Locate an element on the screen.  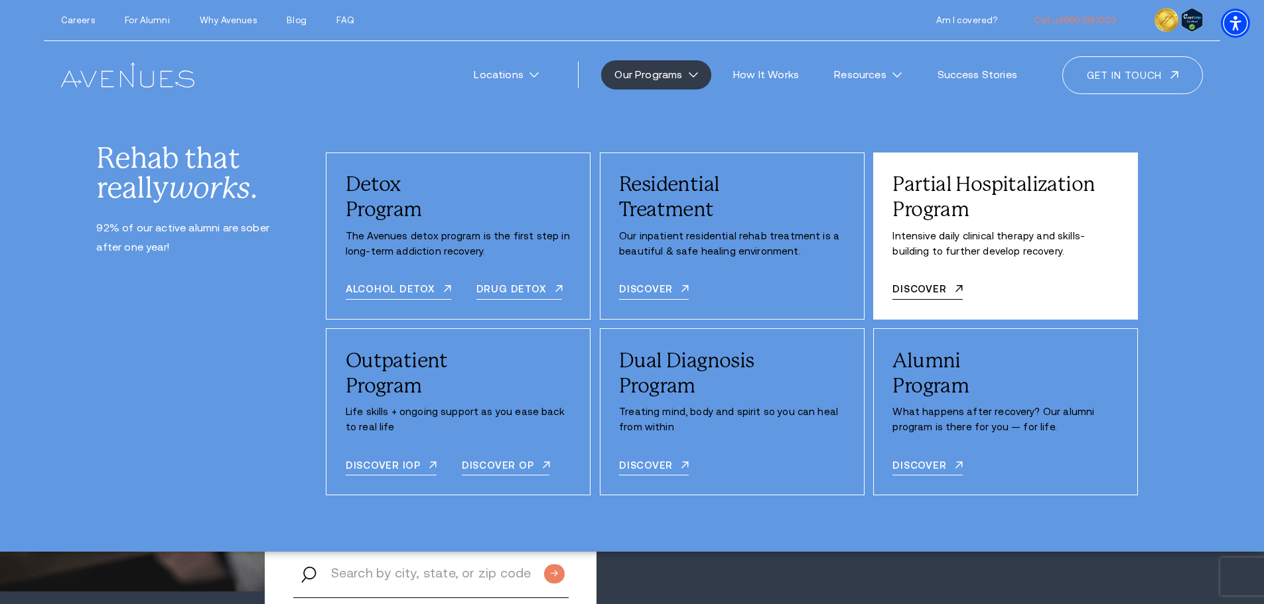
a: Discover OP is located at coordinates (506, 468).